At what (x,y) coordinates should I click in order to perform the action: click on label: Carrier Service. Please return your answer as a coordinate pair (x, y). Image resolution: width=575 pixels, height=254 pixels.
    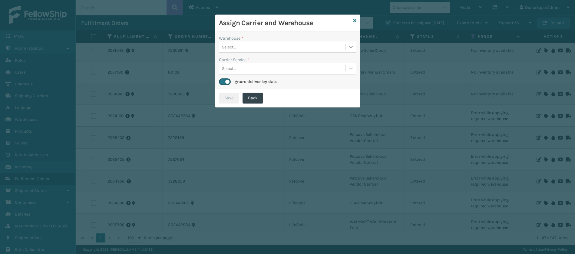
    Looking at the image, I should click on (234, 60).